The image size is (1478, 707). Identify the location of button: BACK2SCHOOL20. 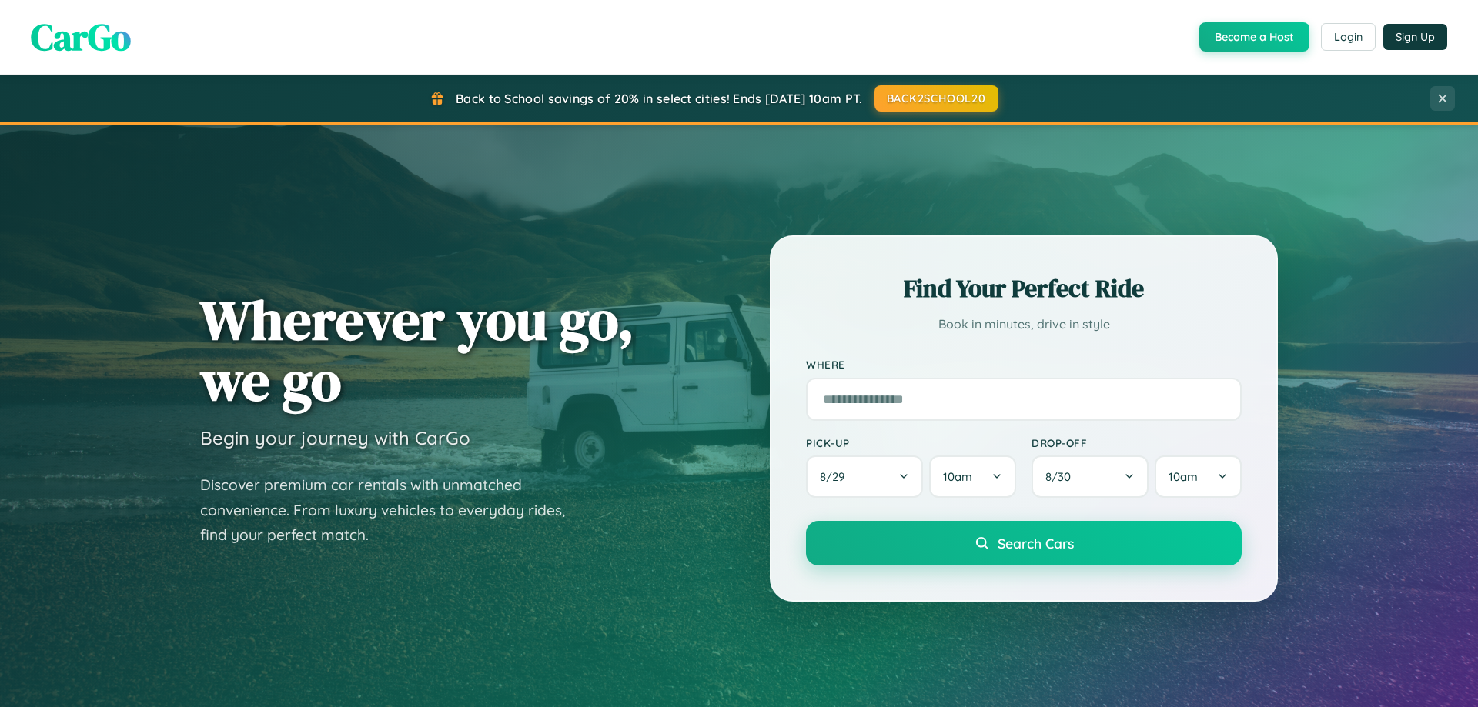
(936, 99).